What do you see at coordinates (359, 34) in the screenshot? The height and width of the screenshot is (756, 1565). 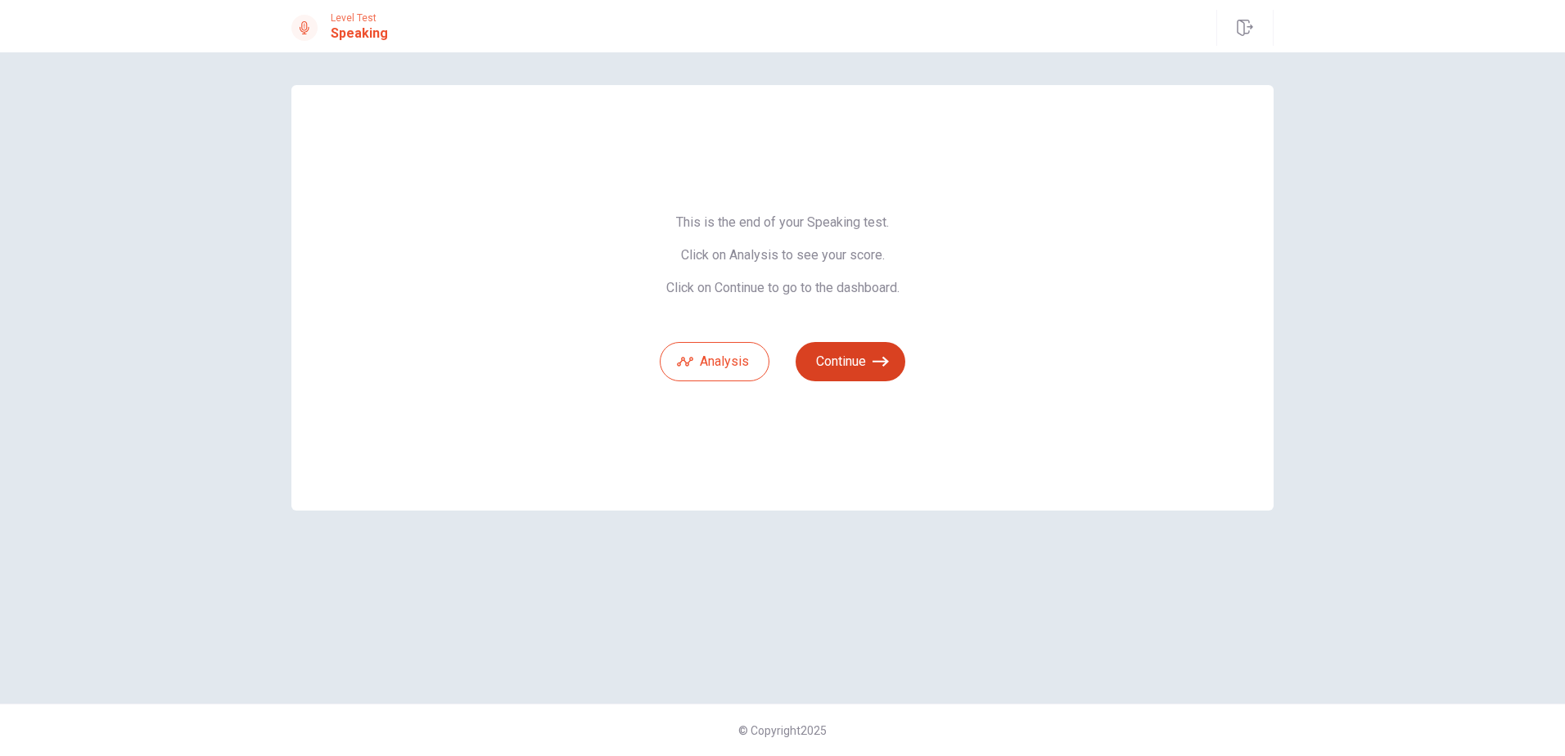 I see `h1: Speaking` at bounding box center [359, 34].